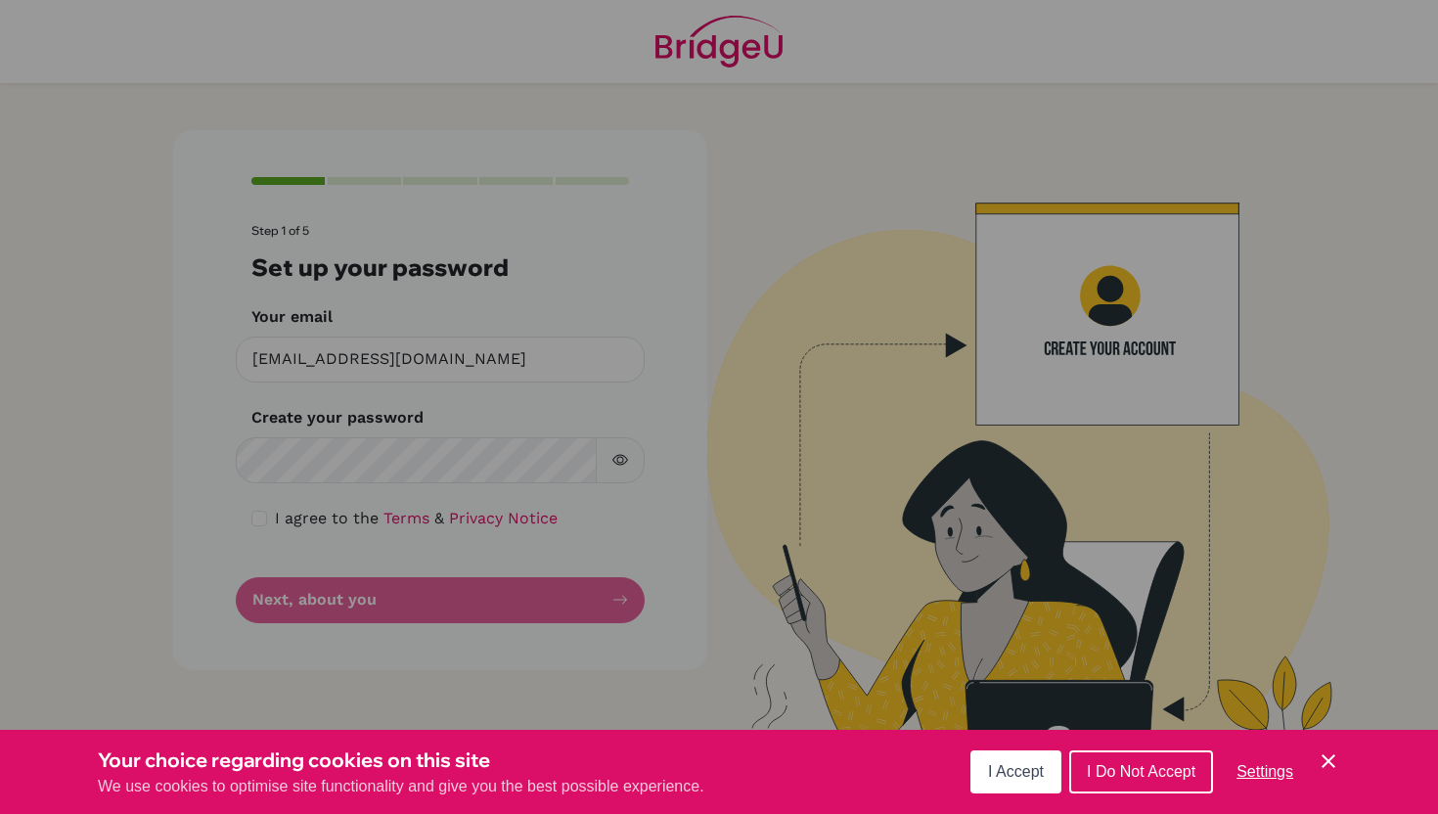 The width and height of the screenshot is (1438, 814). I want to click on h3: Your choice regarding cookies on this site, so click(401, 760).